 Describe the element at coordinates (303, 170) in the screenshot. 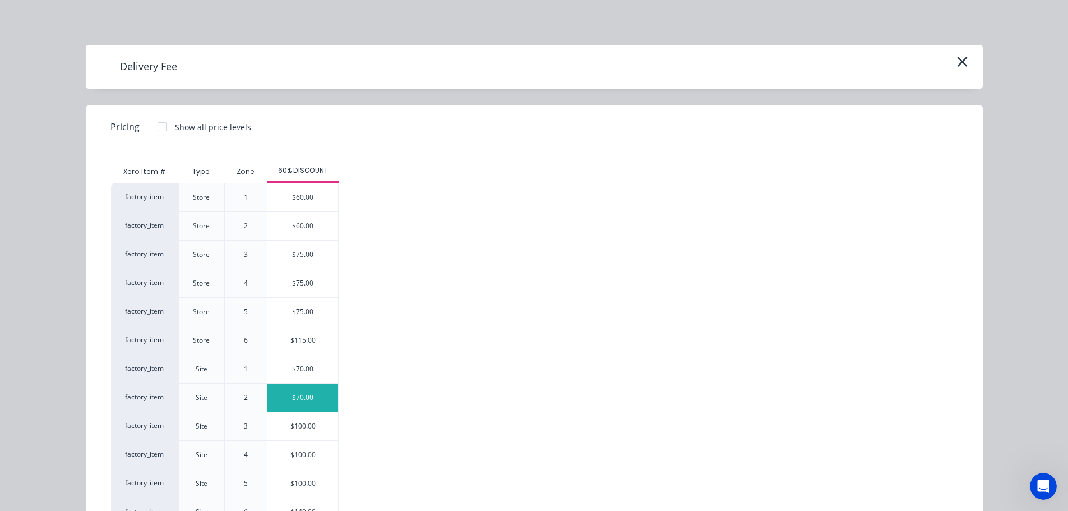

I see `div: 60% DISCOUNT` at that location.